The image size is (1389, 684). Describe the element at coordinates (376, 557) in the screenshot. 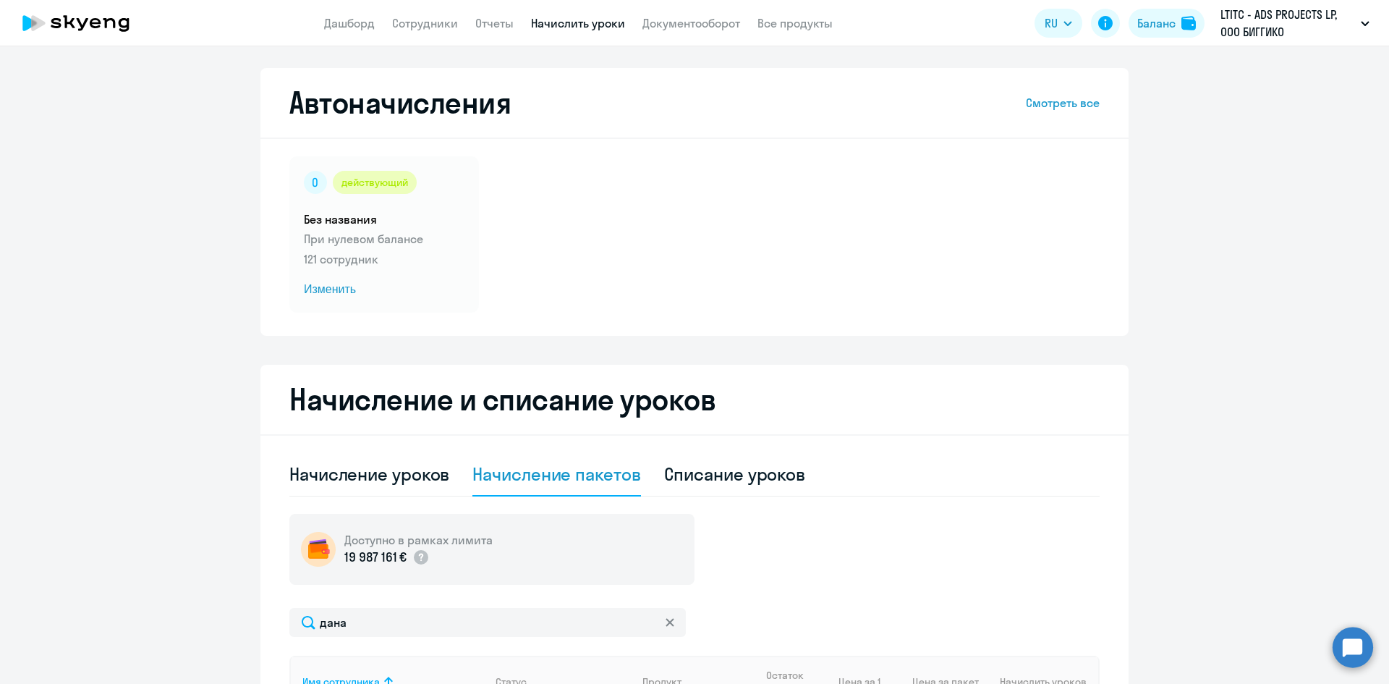

I see `p: 19 987 161 €` at that location.